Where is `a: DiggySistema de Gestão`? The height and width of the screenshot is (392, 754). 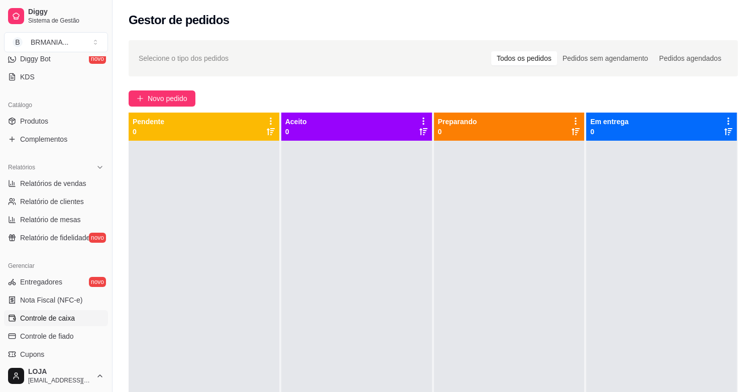 a: DiggySistema de Gestão is located at coordinates (56, 16).